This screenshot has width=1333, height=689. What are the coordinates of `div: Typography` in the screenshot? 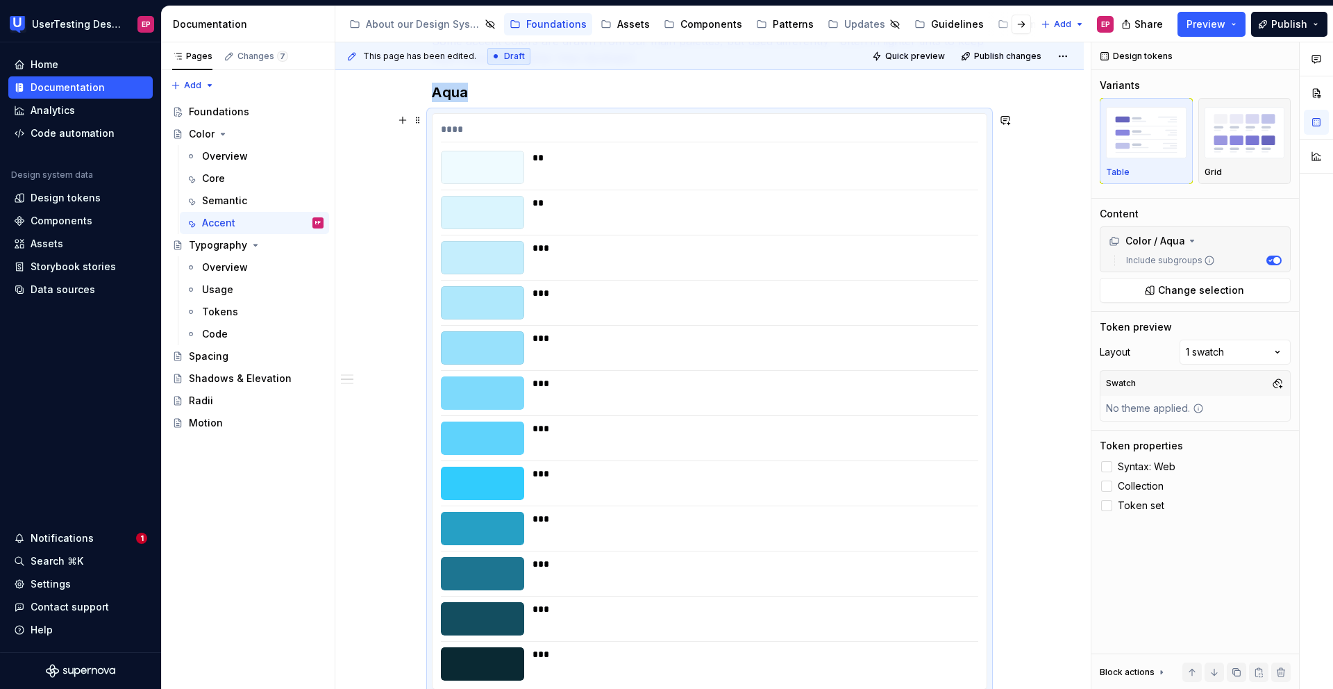 It's located at (218, 245).